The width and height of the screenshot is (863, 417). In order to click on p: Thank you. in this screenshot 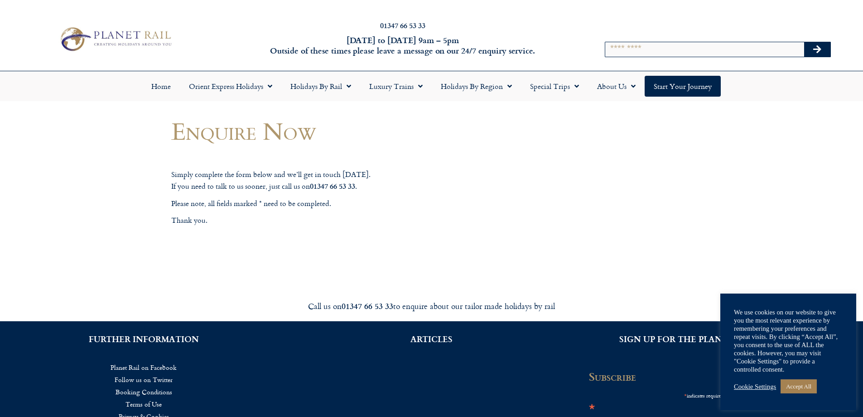, I will do `click(341, 220)`.